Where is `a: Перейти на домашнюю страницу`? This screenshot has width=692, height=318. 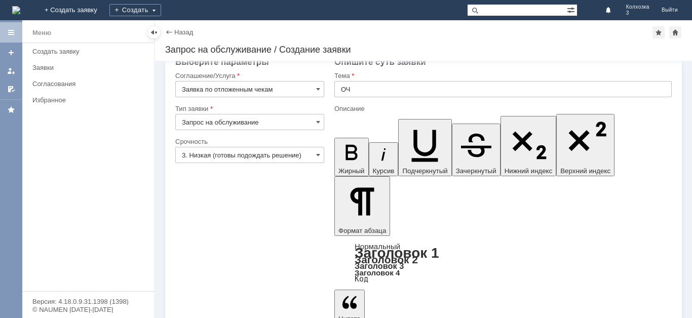 a: Перейти на домашнюю страницу is located at coordinates (16, 10).